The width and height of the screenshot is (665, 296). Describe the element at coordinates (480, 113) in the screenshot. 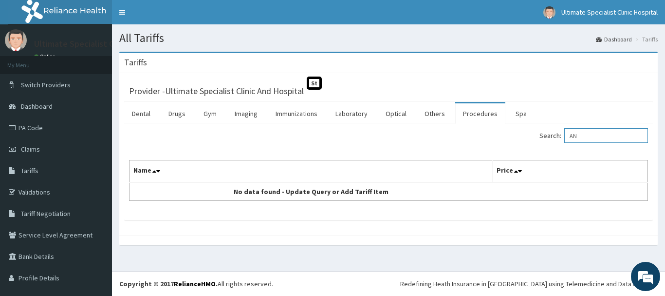

I see `a: Procedures` at that location.